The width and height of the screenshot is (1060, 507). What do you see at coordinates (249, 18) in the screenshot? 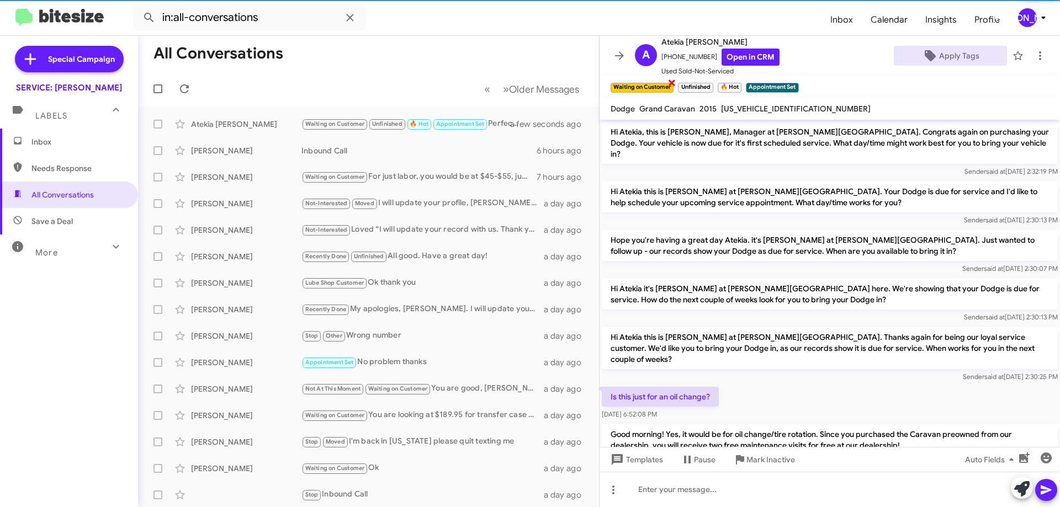
I see `input: Search` at bounding box center [249, 18].